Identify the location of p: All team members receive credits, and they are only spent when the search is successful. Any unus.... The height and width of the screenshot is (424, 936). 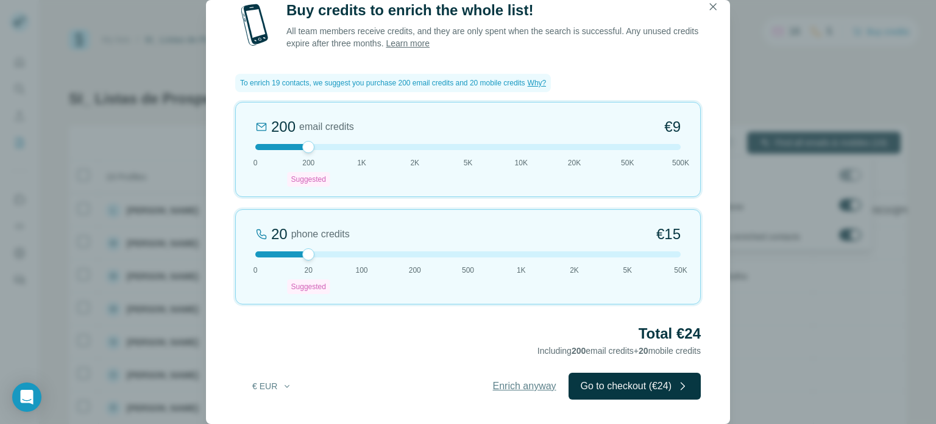
(494, 37).